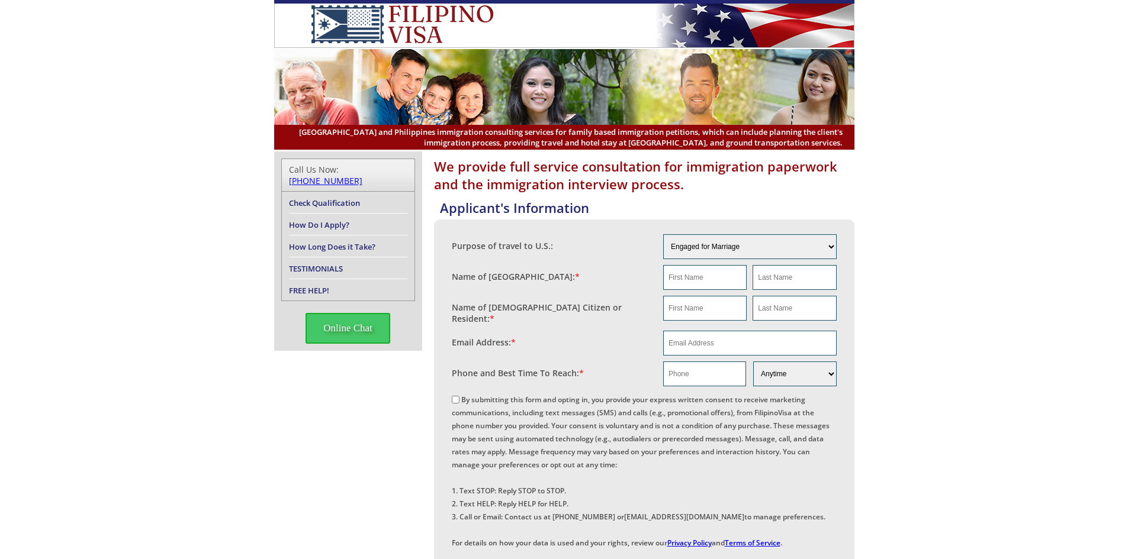 Image resolution: width=1128 pixels, height=559 pixels. I want to click on input: By submitting this form and opting in, you provide your express written consent to receive market..., so click(455, 400).